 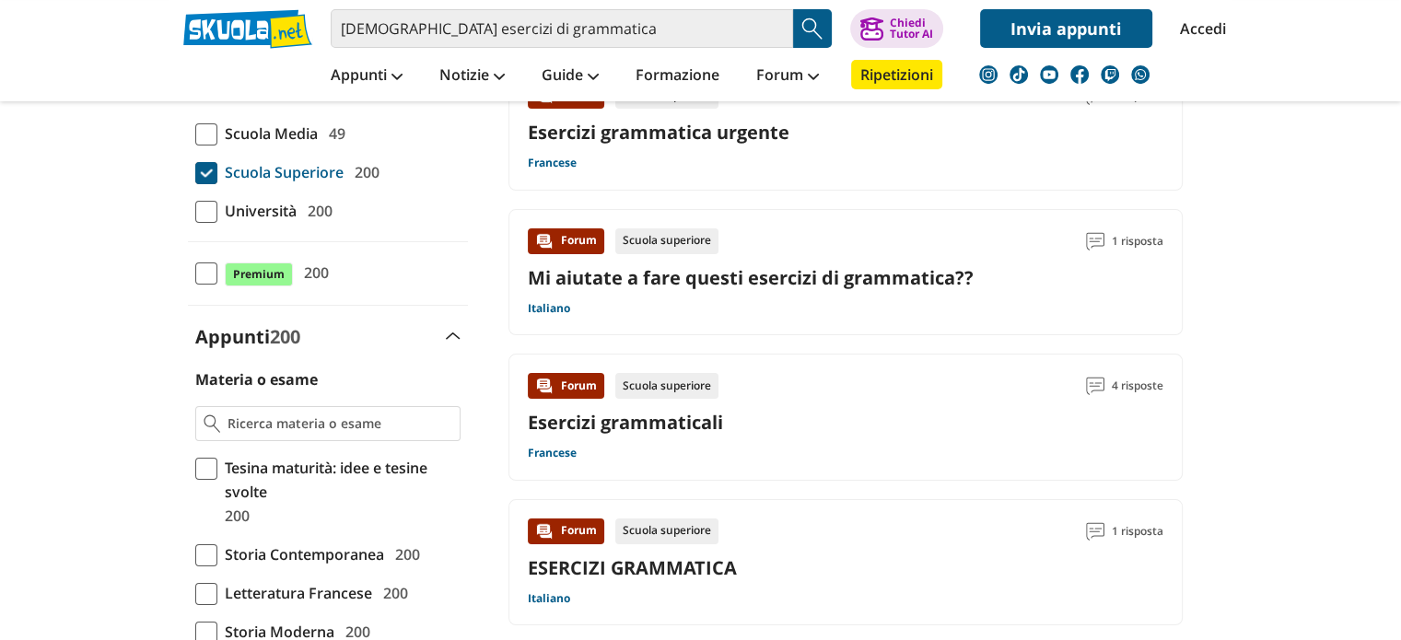 What do you see at coordinates (333, 134) in the screenshot?
I see `span: 49` at bounding box center [333, 134].